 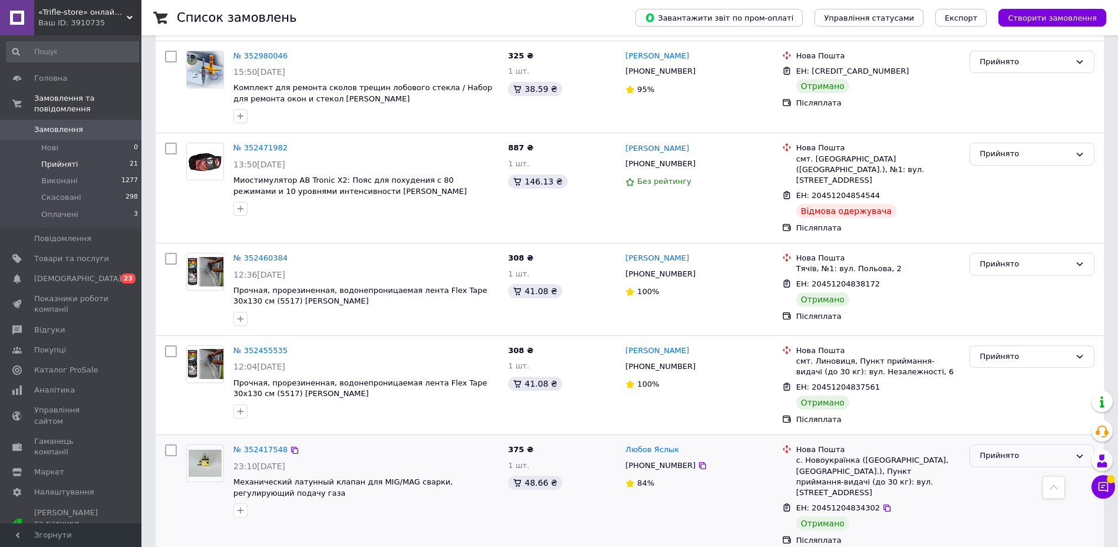 What do you see at coordinates (664, 181) in the screenshot?
I see `span: Без рейтингу` at bounding box center [664, 181].